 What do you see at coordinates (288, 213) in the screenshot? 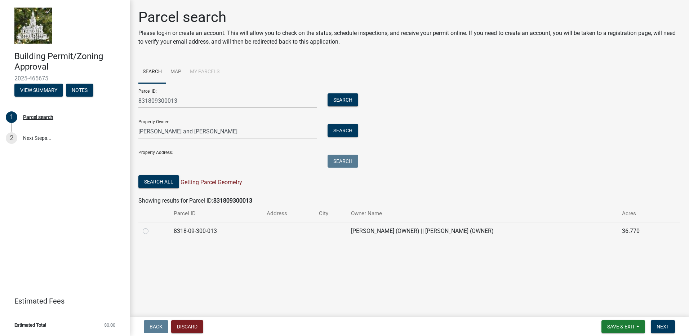
I see `th: Address` at bounding box center [288, 213].